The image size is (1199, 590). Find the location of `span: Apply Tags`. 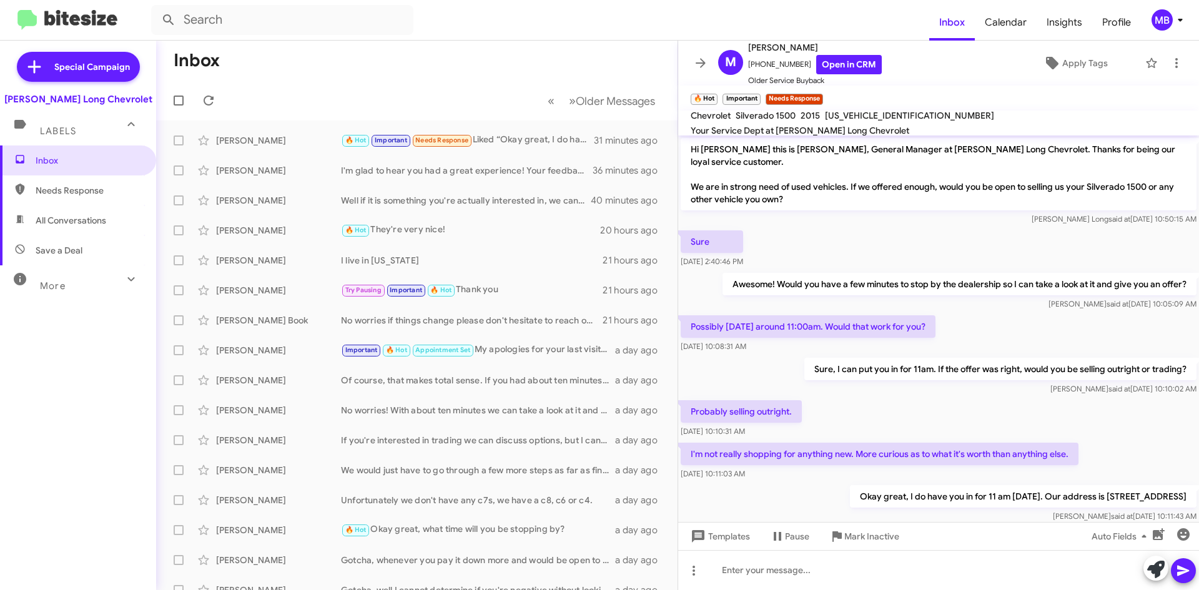

span: Apply Tags is located at coordinates (1084, 63).